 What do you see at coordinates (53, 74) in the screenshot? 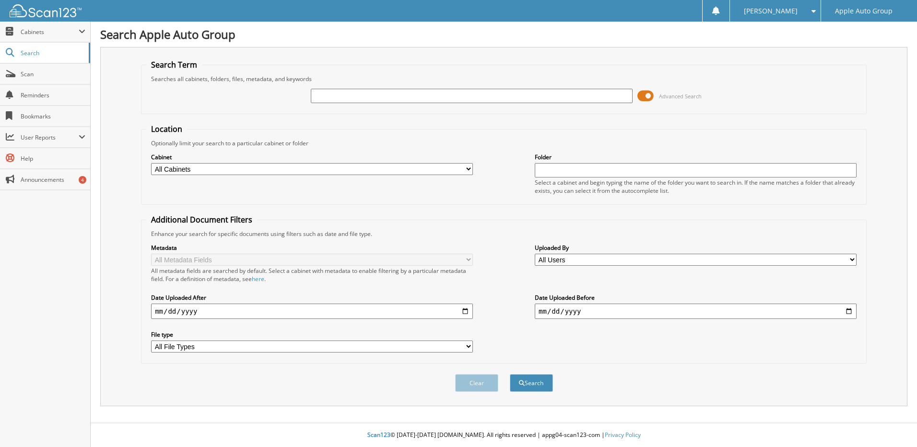
I see `span: Scan` at bounding box center [53, 74].